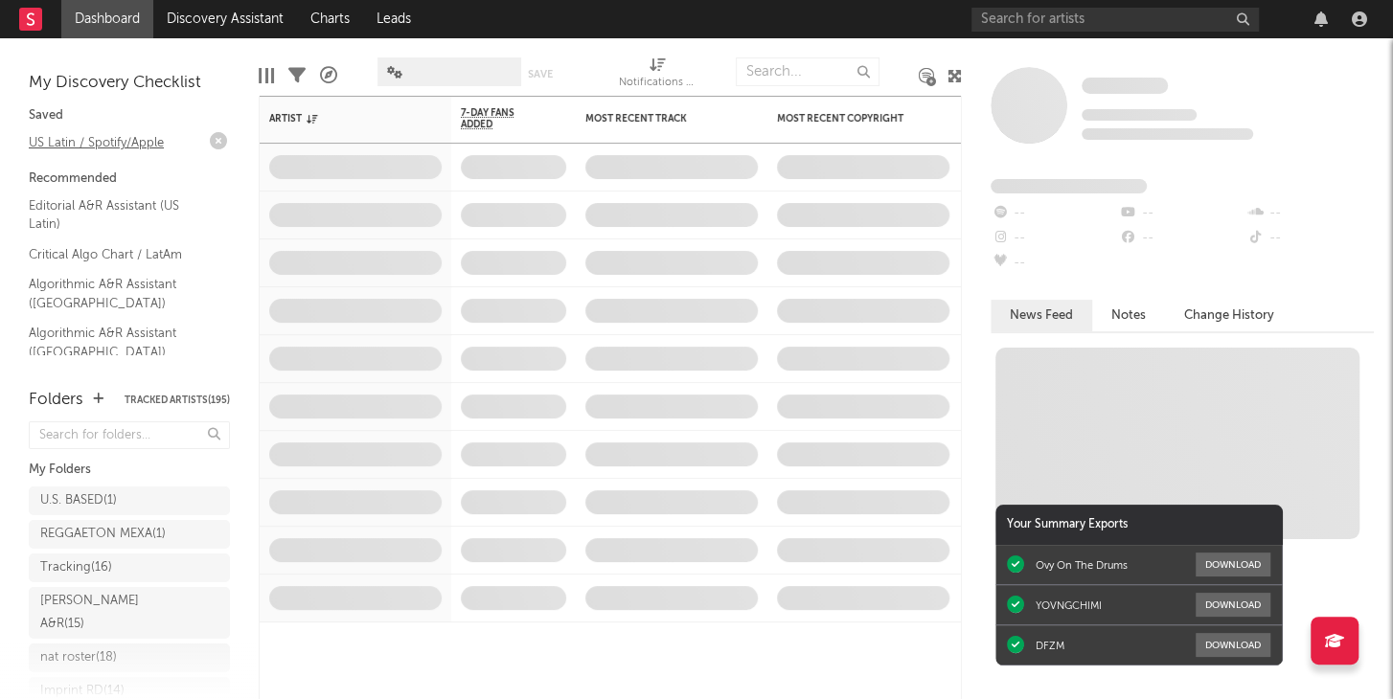 This screenshot has width=1393, height=699. What do you see at coordinates (129, 501) in the screenshot?
I see `a: U.S. BASED(1)` at bounding box center [129, 501].